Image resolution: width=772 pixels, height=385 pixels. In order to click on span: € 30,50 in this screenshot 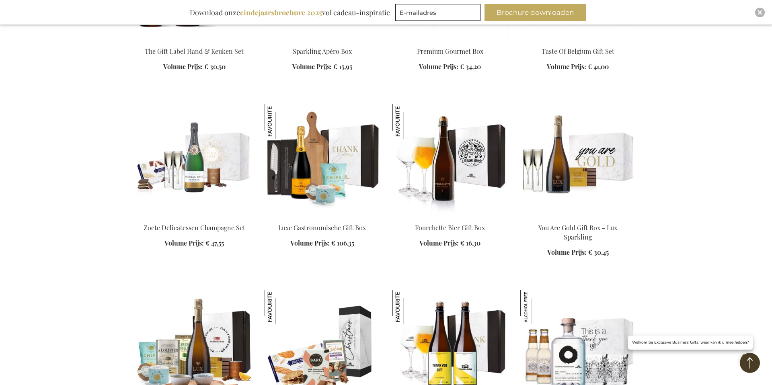, I will do `click(215, 66)`.